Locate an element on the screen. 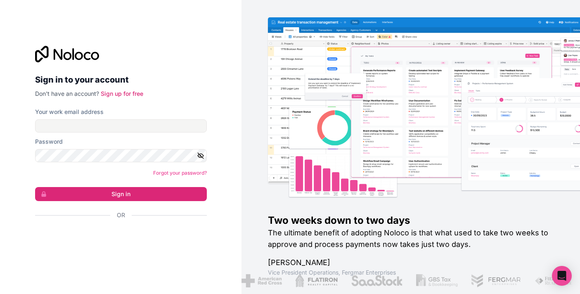 This screenshot has width=580, height=294. img: /assets/american-red-cross-BAupjrZR.png is located at coordinates (262, 281).